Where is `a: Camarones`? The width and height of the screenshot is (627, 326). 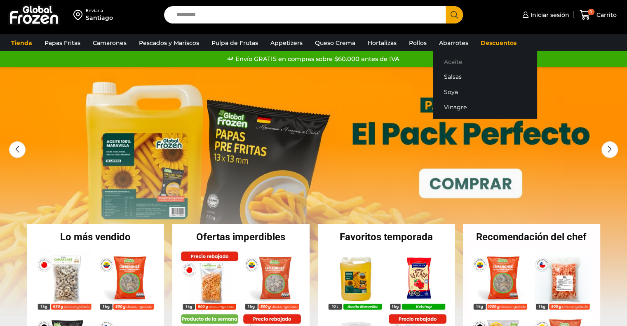
a: Camarones is located at coordinates (110, 43).